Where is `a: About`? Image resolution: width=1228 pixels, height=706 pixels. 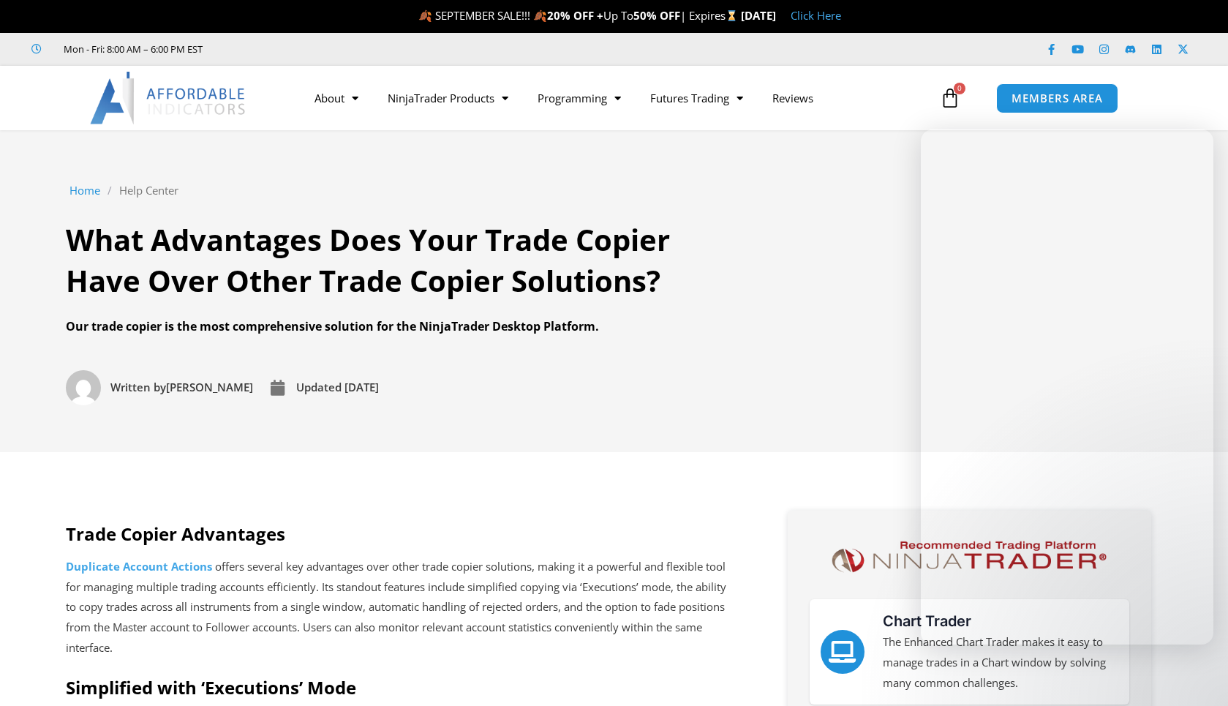
a: About is located at coordinates (336, 98).